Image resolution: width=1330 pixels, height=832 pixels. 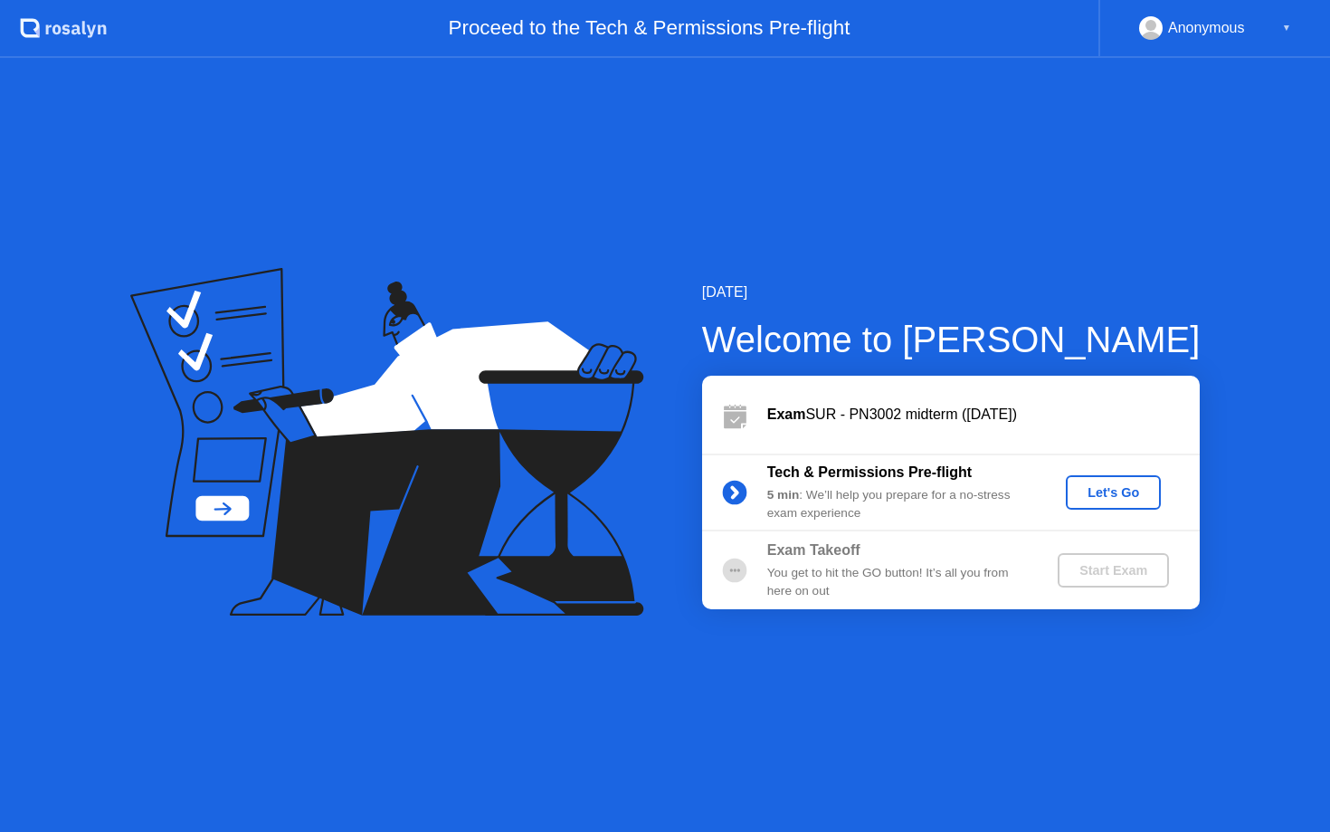 What do you see at coordinates (898, 504) in the screenshot?
I see `div: : We’ll help you prepare for a no-stress exam experience` at bounding box center [898, 504].